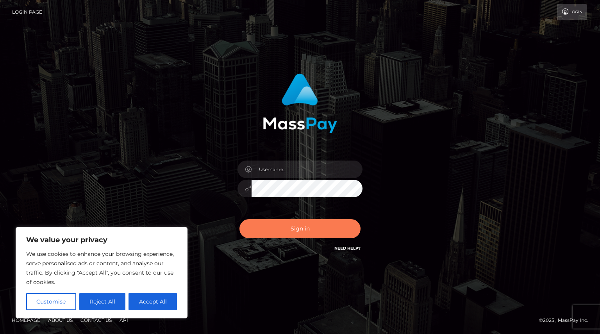 This screenshot has height=334, width=600. I want to click on button: Customise, so click(51, 301).